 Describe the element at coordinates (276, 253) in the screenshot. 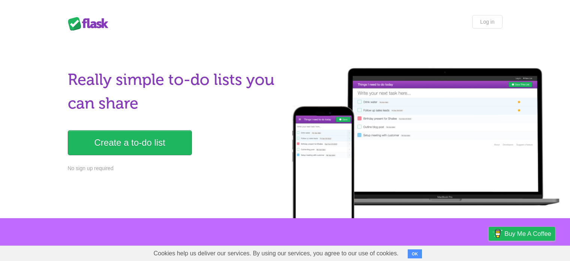

I see `span: Cookies help us deliver our services. By using our services, you agree to our use of cookies.` at that location.